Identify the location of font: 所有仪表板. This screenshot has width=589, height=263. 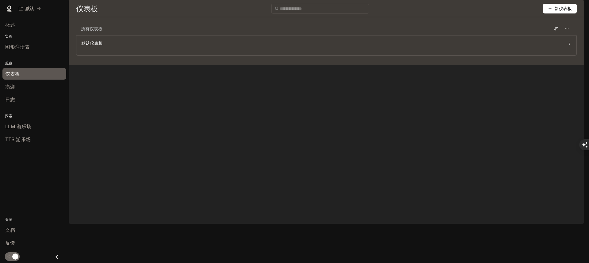
(92, 29).